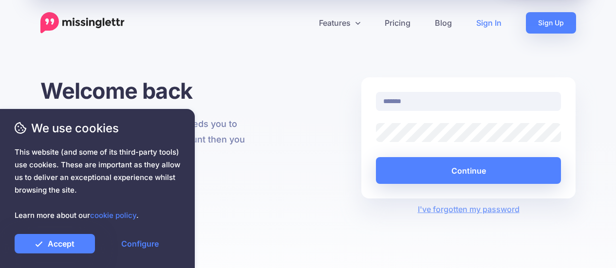  What do you see at coordinates (469, 170) in the screenshot?
I see `button: Continue` at bounding box center [469, 170].